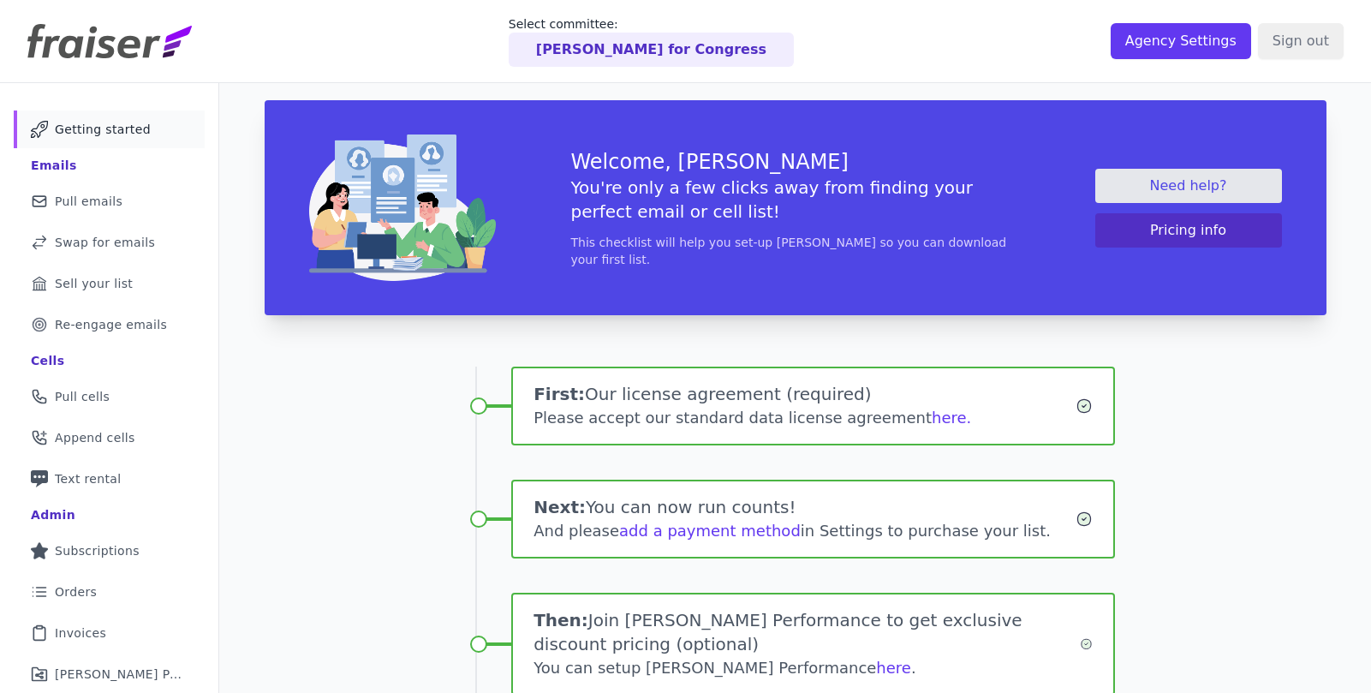  What do you see at coordinates (109, 129) in the screenshot?
I see `a: Getting started` at bounding box center [109, 129].